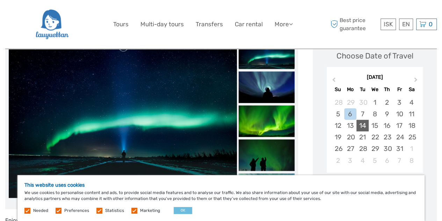 The height and width of the screenshot is (221, 442). Describe the element at coordinates (417, 81) in the screenshot. I see `button: Next Month` at that location.